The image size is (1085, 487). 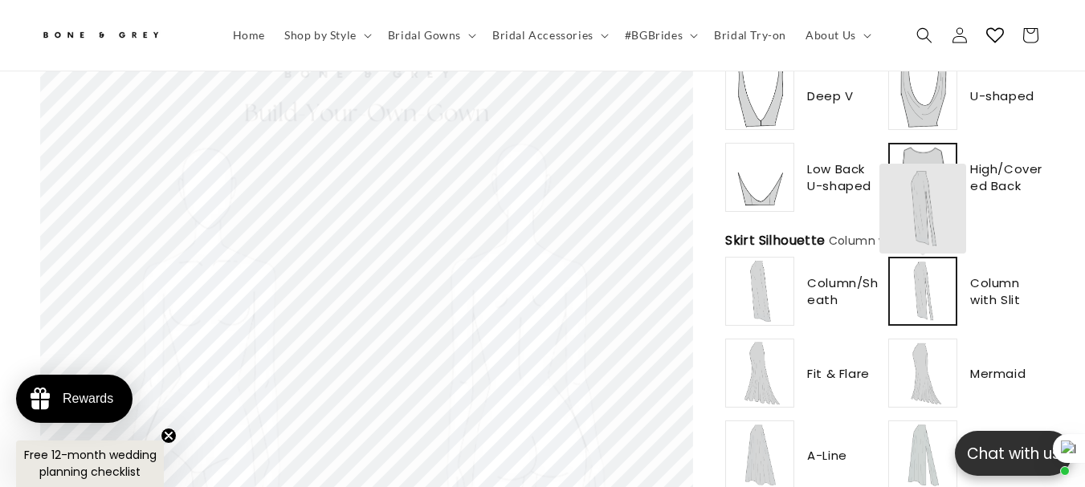 I want to click on button: Close teaser, so click(x=169, y=436).